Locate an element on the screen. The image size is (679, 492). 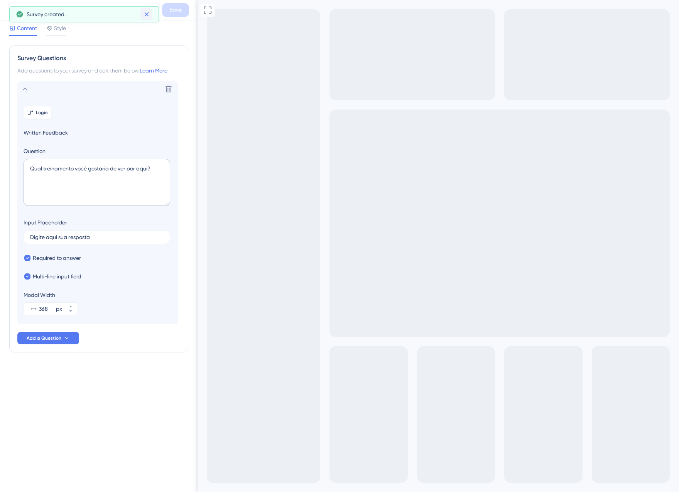
div: px is located at coordinates (59, 309).